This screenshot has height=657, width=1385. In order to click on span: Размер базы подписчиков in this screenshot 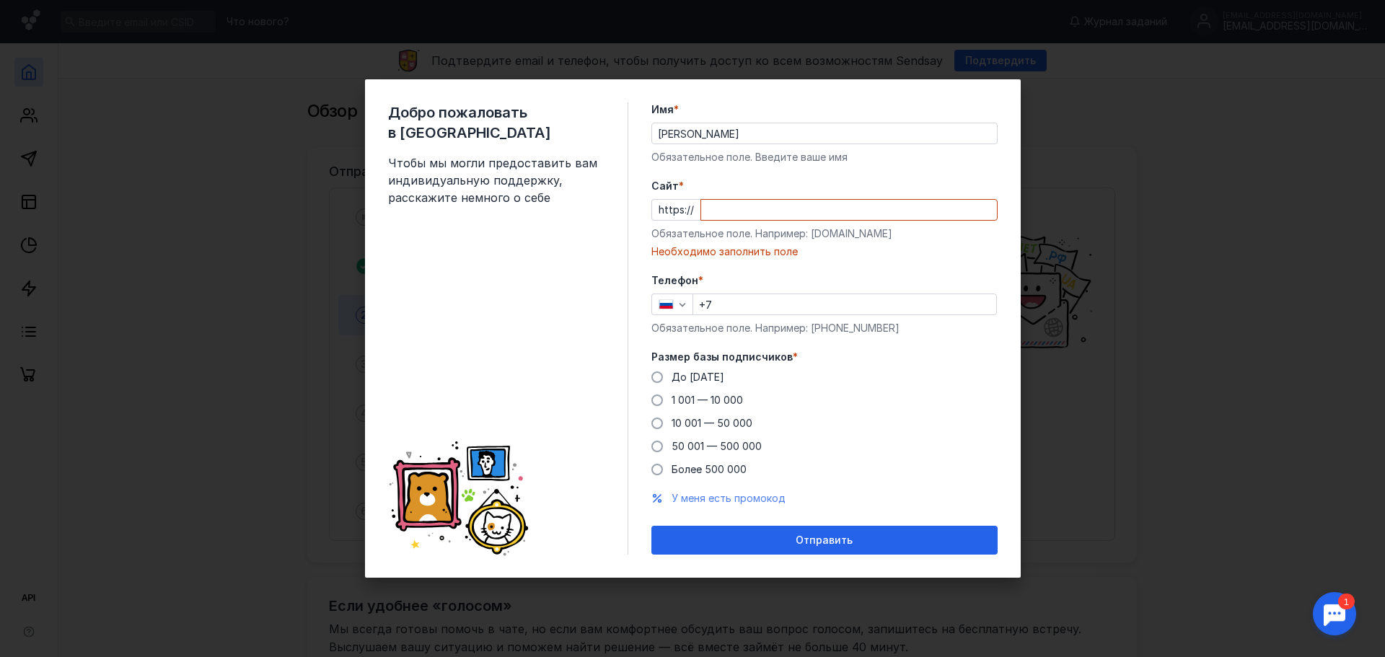, I will do `click(722, 357)`.